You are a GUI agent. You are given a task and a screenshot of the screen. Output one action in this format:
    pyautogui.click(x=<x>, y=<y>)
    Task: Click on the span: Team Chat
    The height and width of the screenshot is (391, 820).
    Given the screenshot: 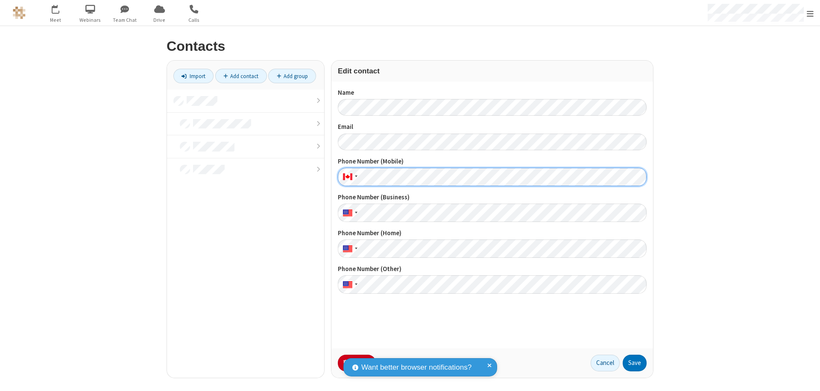 What is the action you would take?
    pyautogui.click(x=125, y=20)
    